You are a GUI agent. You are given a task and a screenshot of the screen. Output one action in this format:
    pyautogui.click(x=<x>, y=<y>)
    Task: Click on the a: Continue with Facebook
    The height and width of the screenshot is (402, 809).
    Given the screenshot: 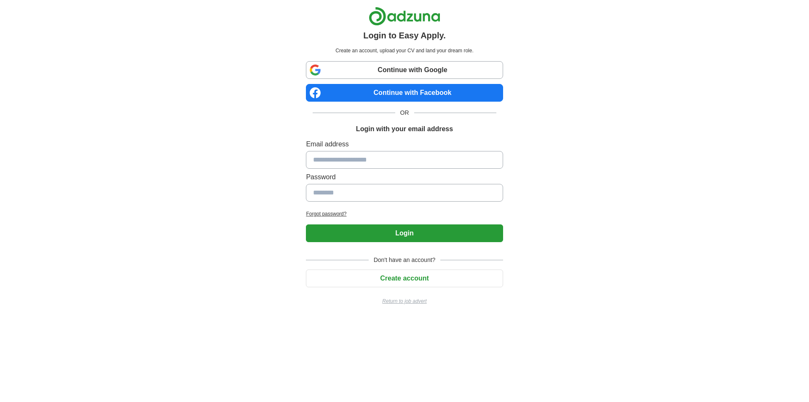 What is the action you would take?
    pyautogui.click(x=404, y=93)
    